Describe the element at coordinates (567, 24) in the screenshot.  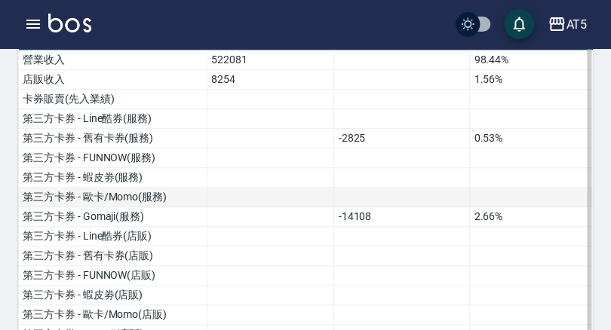
I see `button: AT5` at that location.